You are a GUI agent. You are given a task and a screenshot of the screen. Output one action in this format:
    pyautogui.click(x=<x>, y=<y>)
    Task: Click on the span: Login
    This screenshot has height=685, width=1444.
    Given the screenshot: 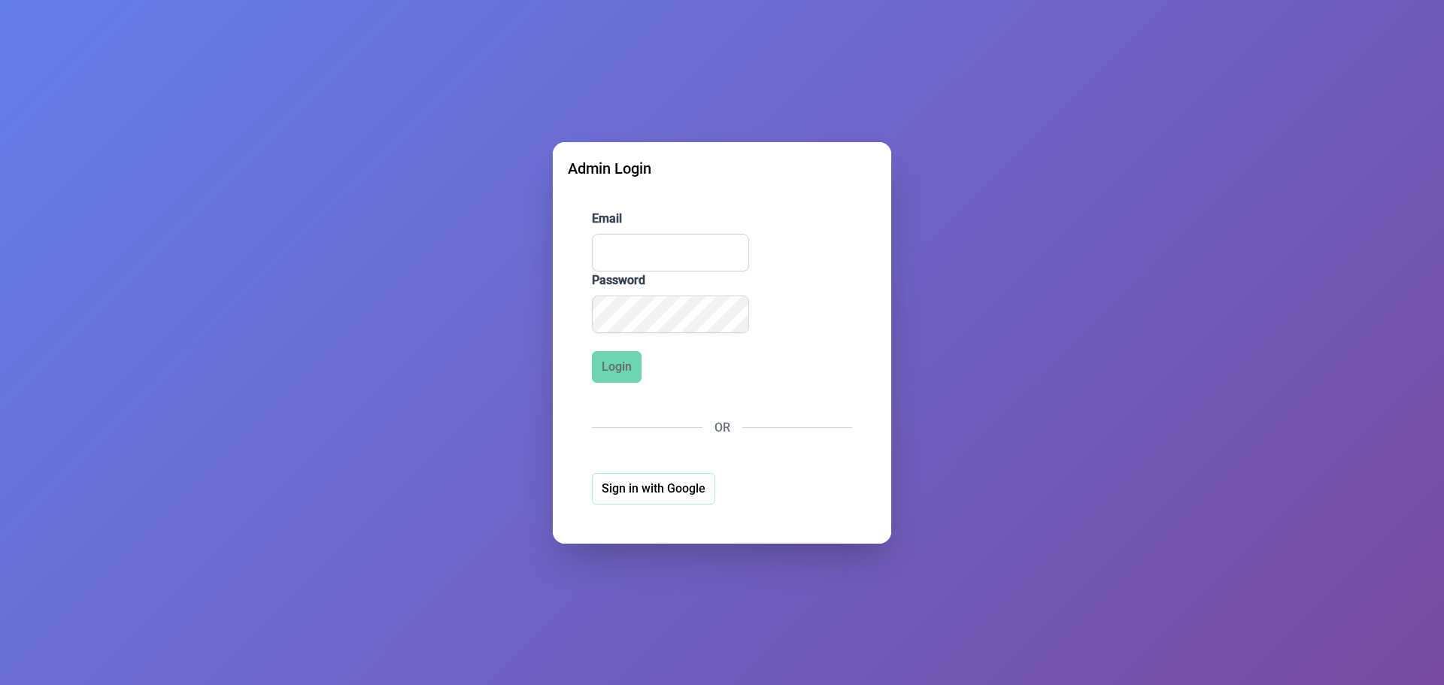 What is the action you would take?
    pyautogui.click(x=617, y=367)
    